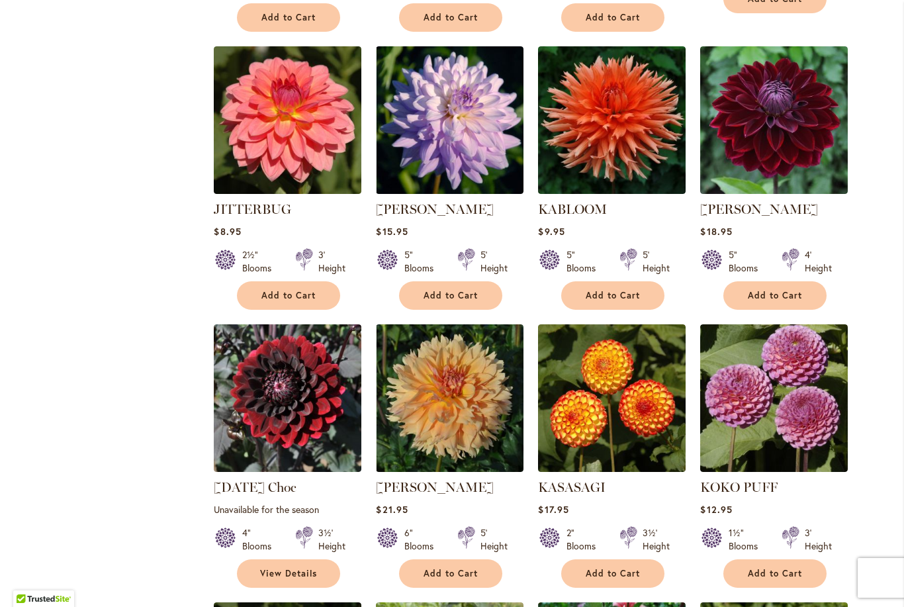 This screenshot has width=904, height=607. I want to click on img: Karma Choc, so click(287, 398).